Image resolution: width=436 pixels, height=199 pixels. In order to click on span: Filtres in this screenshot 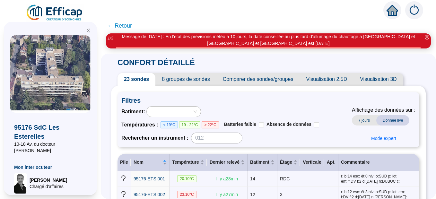, I will do `click(268, 100)`.